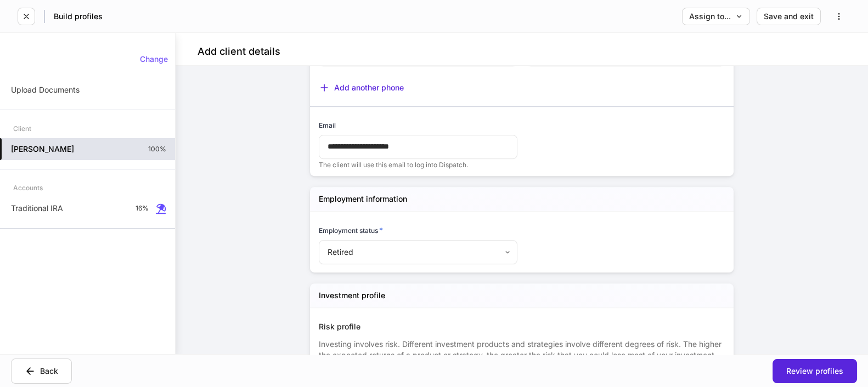  I want to click on div: Risk profile, so click(522, 327).